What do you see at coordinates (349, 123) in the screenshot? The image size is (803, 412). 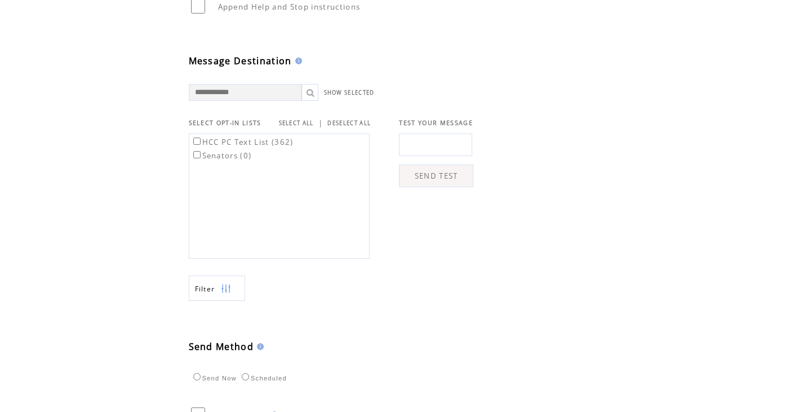 I see `a: DESELECT ALL` at bounding box center [349, 123].